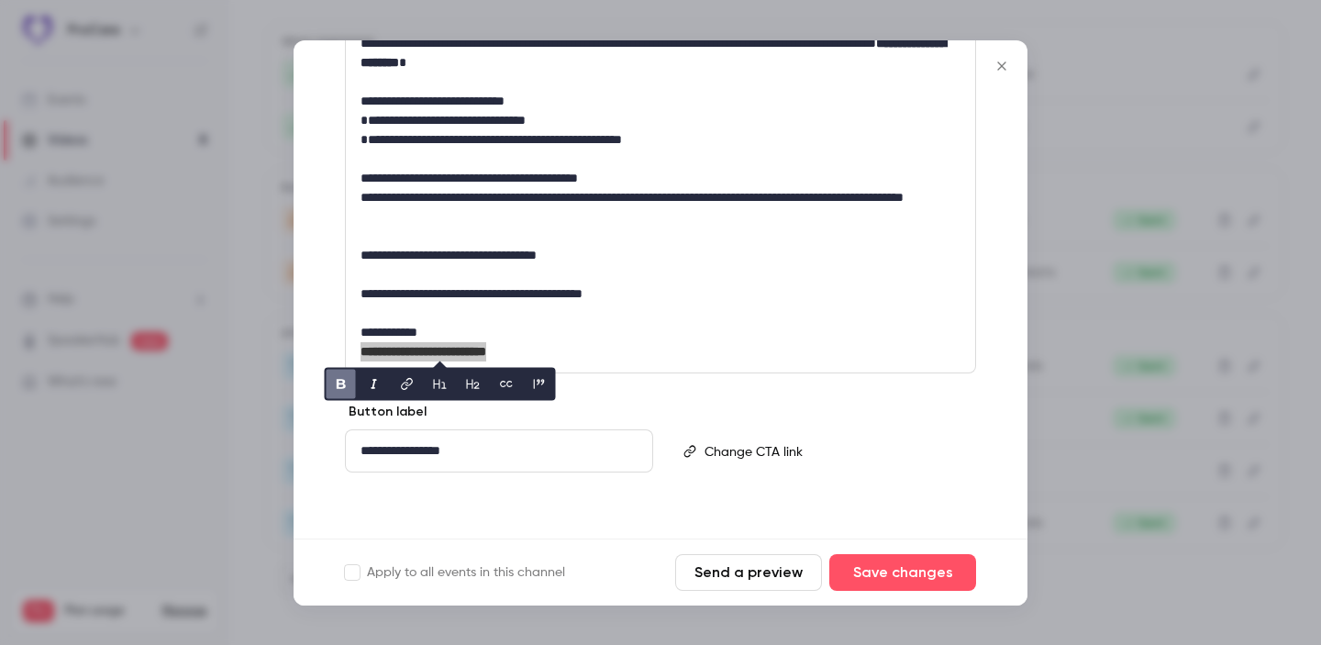 The image size is (1321, 645). I want to click on button: Close, so click(1002, 66).